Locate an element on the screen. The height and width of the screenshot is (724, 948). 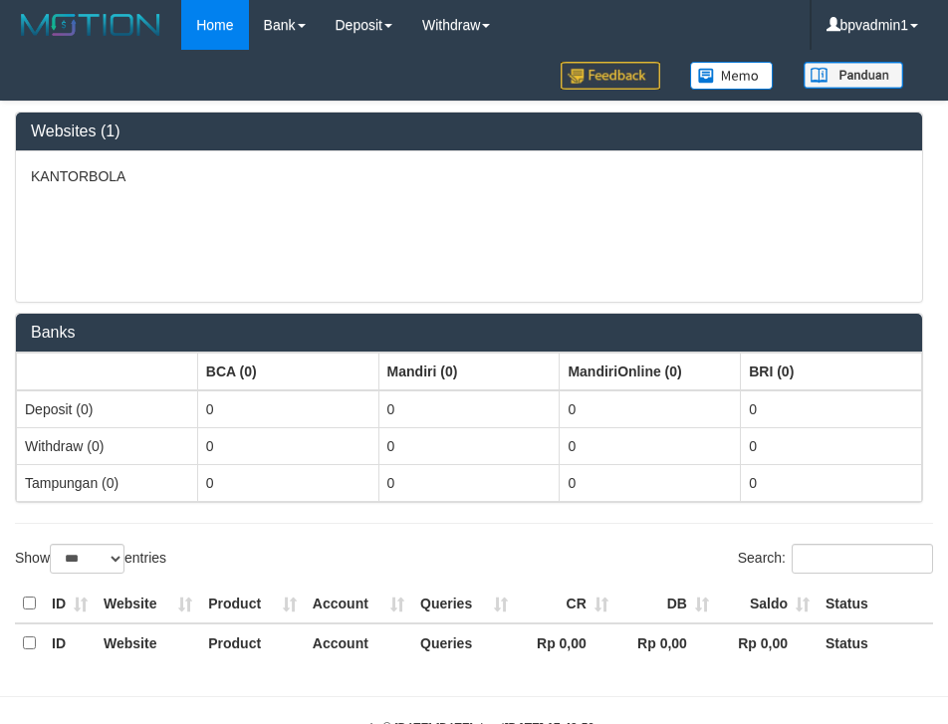
img: MOTION_logo.png is located at coordinates (91, 25).